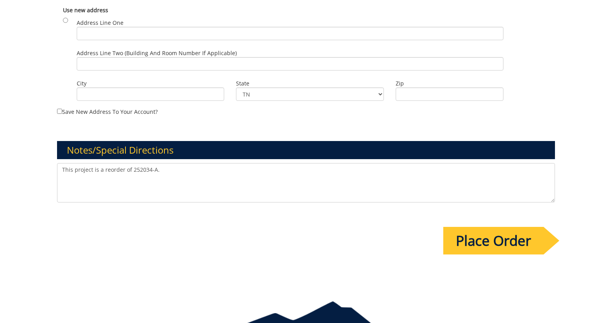 The height and width of the screenshot is (323, 612). I want to click on label: City, so click(151, 83).